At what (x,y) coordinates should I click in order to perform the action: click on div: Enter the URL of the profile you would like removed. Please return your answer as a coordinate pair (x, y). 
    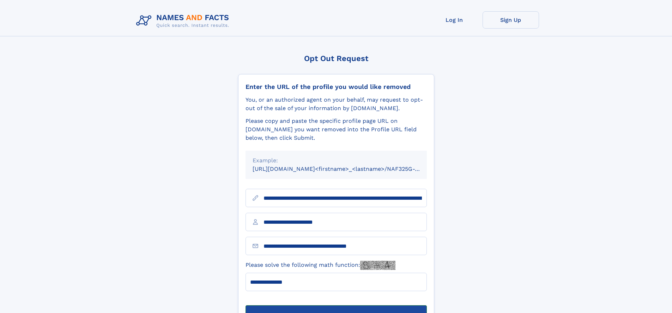
    Looking at the image, I should click on (336, 87).